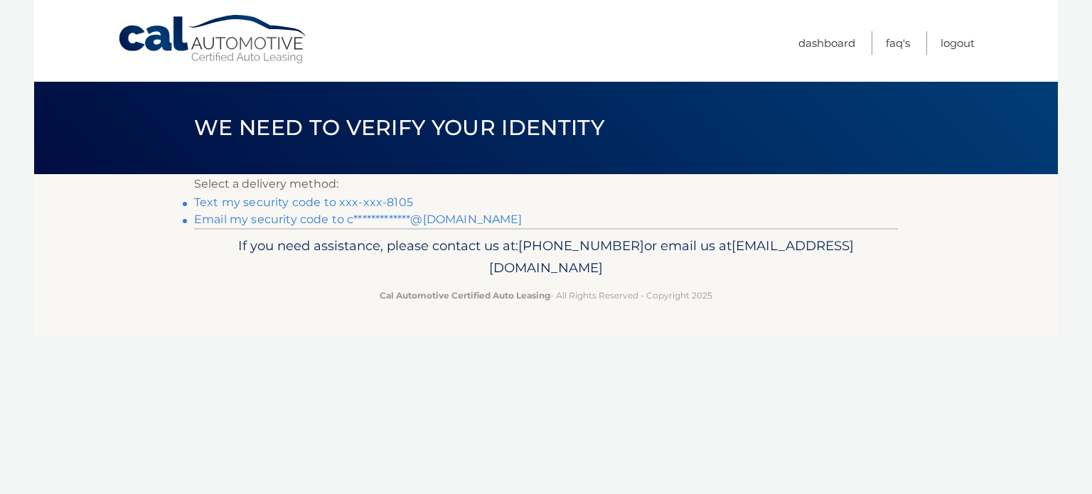  Describe the element at coordinates (898, 43) in the screenshot. I see `a: FAQ's` at that location.